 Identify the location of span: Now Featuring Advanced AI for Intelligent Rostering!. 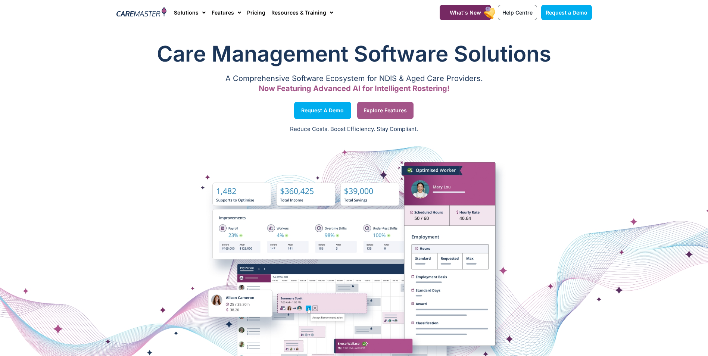
(354, 88).